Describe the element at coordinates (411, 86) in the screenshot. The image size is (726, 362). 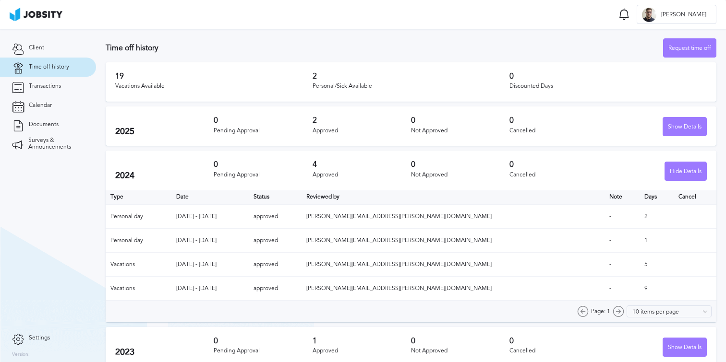
I see `div: Personal/Sick Available` at that location.